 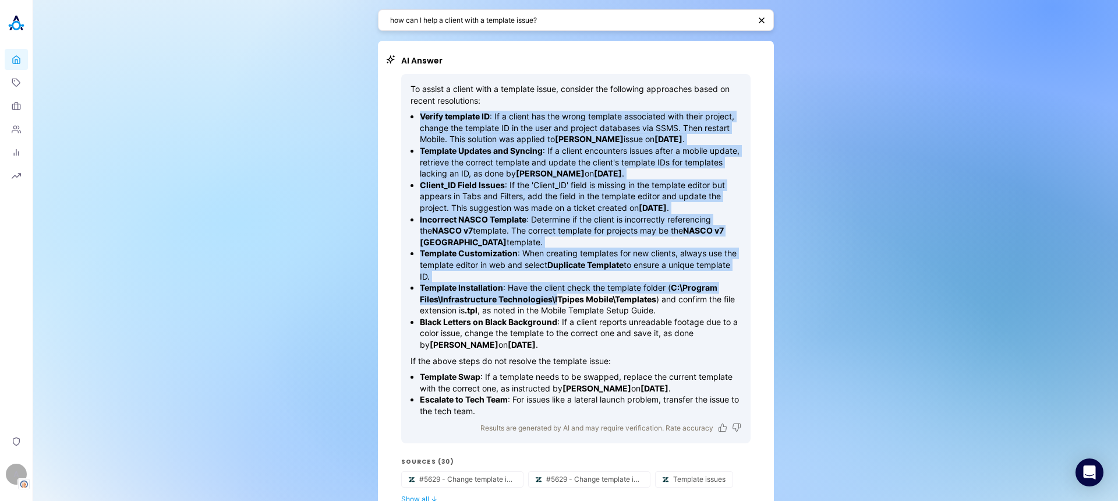 I want to click on p: : Have the client check the template folder ( ) and confirm the file extension is , as noted in t..., so click(x=580, y=299).